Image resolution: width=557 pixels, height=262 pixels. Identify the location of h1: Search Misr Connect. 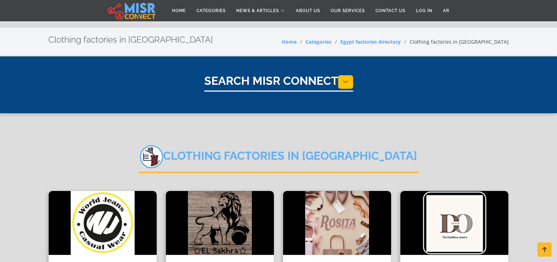
(279, 83).